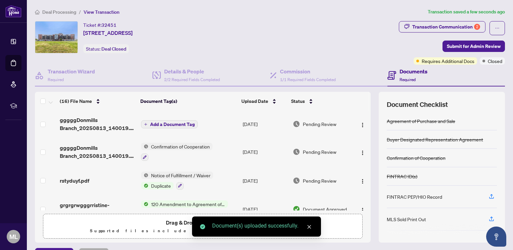 The image size is (513, 250). Describe the element at coordinates (76, 101) in the screenshot. I see `span: (16) File Name` at that location.